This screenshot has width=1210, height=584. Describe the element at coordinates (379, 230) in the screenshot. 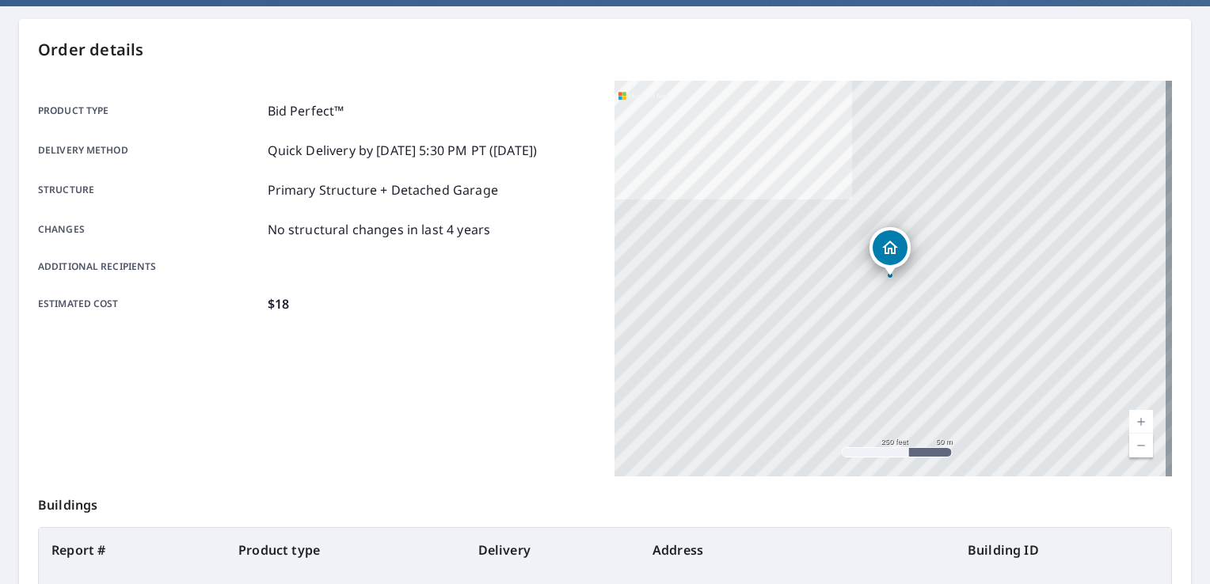

I see `p: No structural changes in last 4 years` at that location.